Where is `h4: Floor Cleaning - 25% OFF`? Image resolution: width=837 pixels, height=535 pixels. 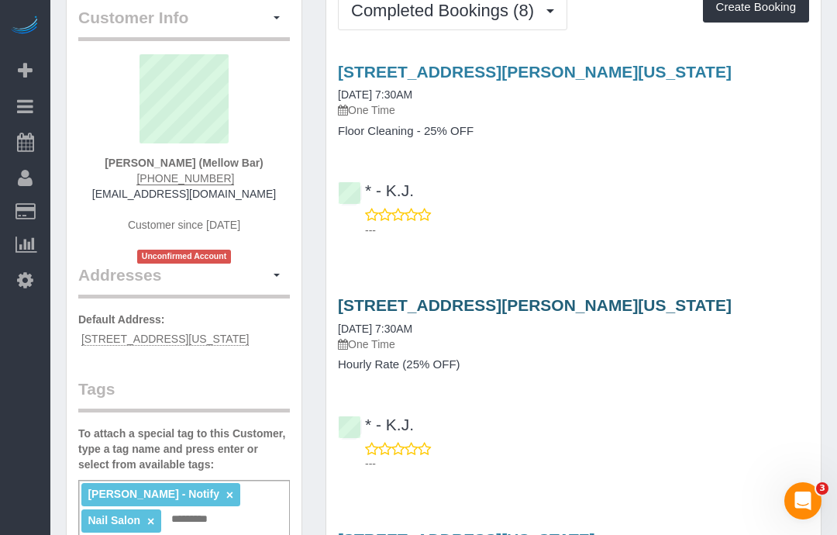
h4: Floor Cleaning - 25% OFF is located at coordinates (573, 131).